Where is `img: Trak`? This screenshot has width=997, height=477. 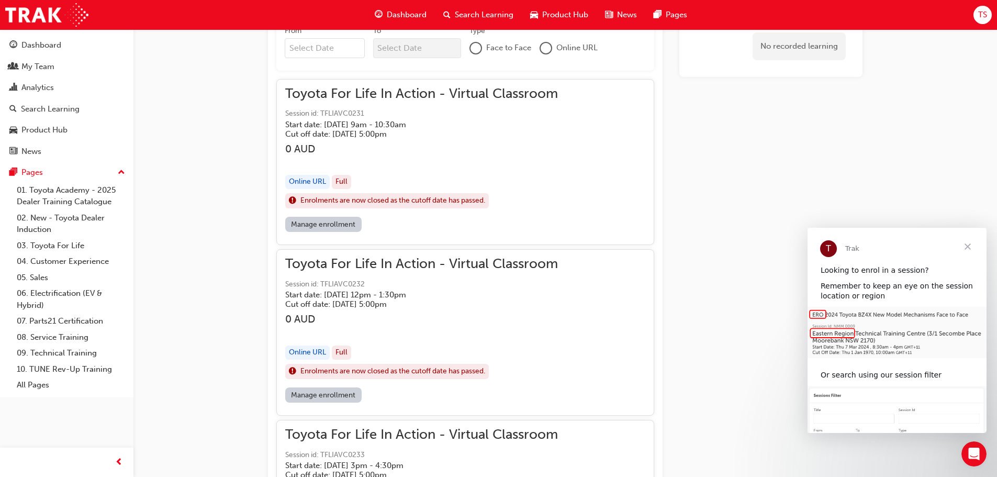
img: Trak is located at coordinates (47, 15).